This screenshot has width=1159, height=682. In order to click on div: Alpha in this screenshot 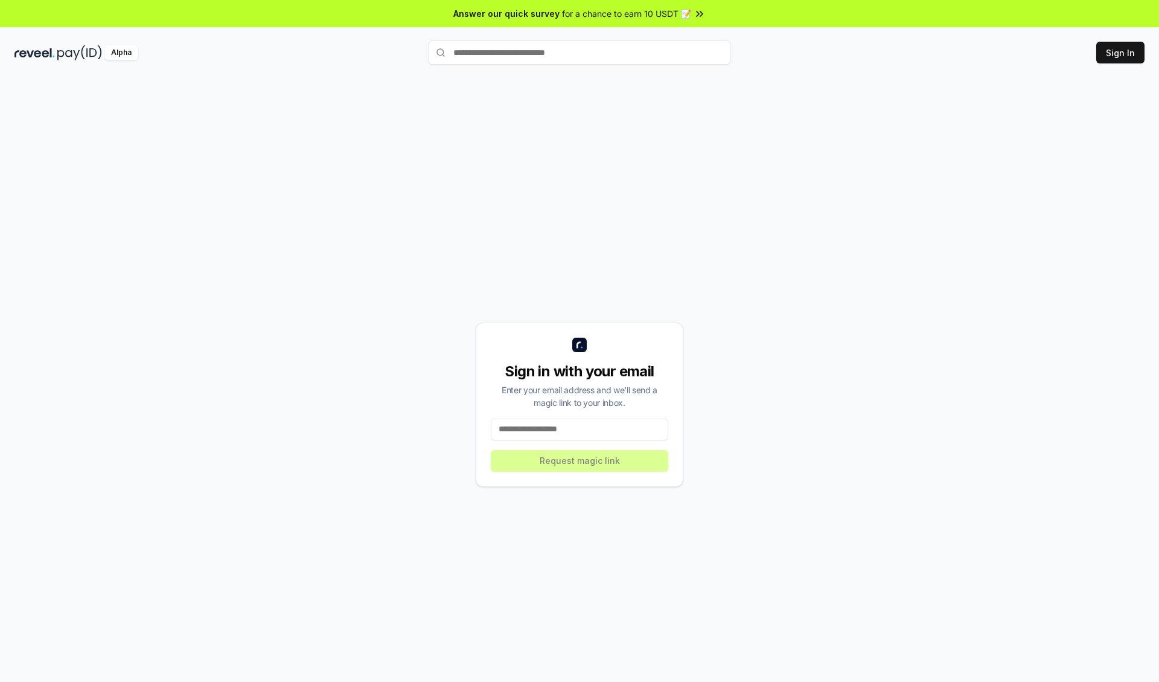, I will do `click(121, 53)`.